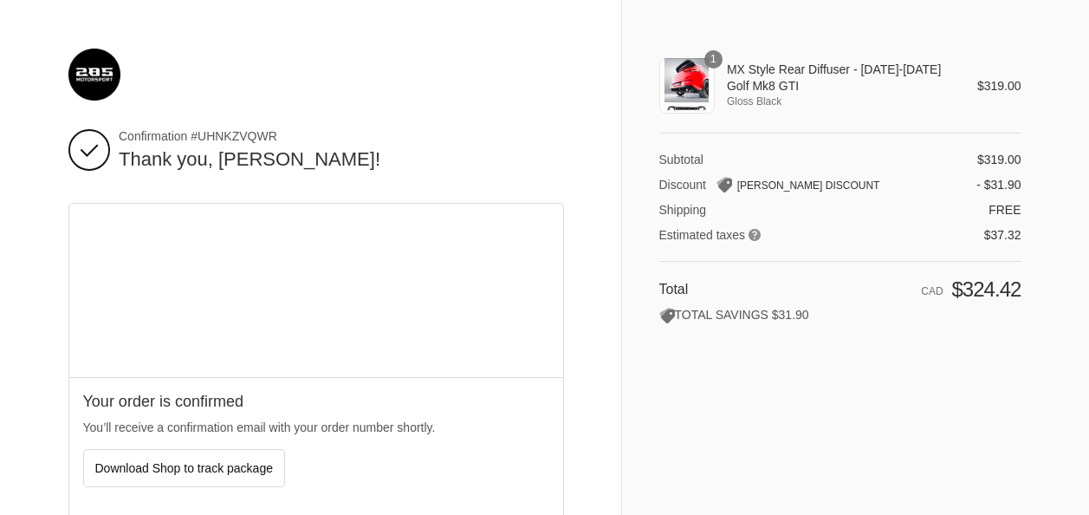 The height and width of the screenshot is (515, 1089). Describe the element at coordinates (932, 291) in the screenshot. I see `span: CAD` at that location.